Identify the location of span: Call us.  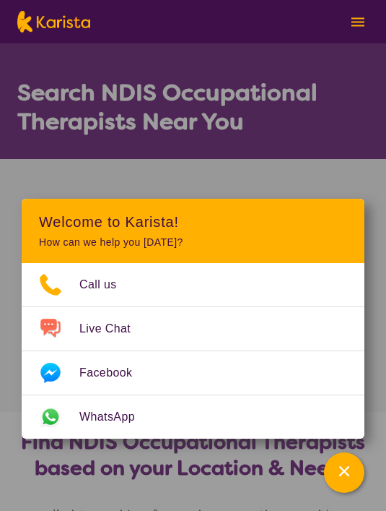
(107, 285).